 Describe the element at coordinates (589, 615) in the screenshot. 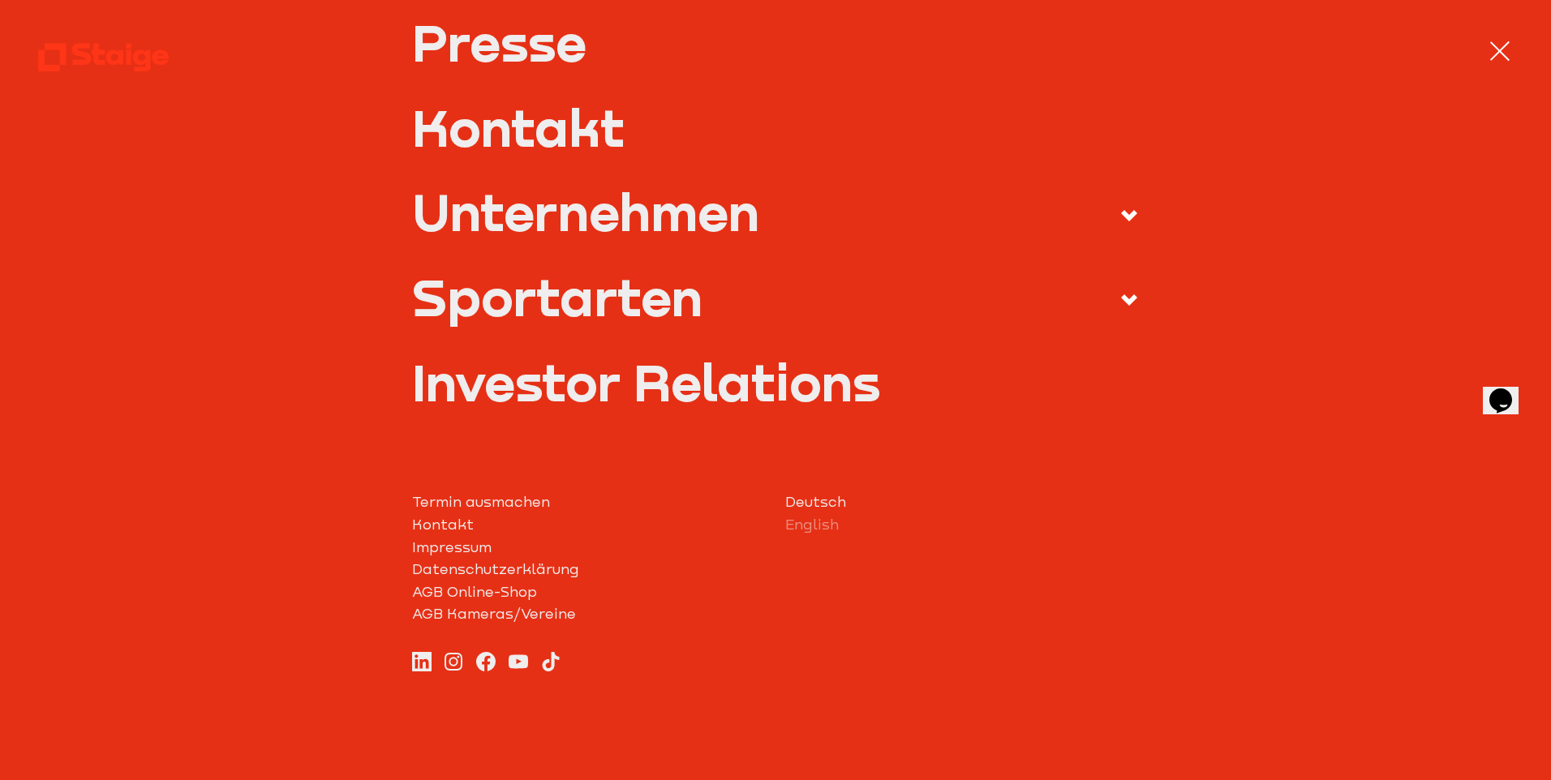

I see `a: AGB Kameras/Vereine` at that location.